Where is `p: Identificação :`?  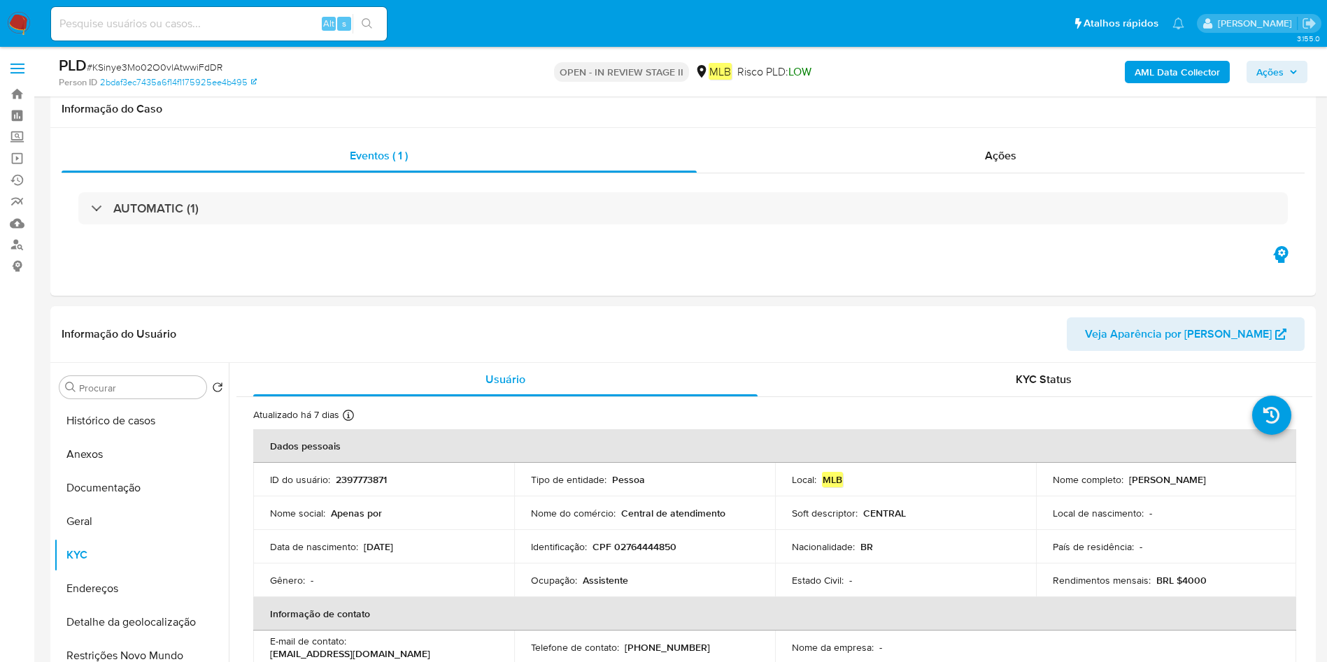
p: Identificação : is located at coordinates (559, 547).